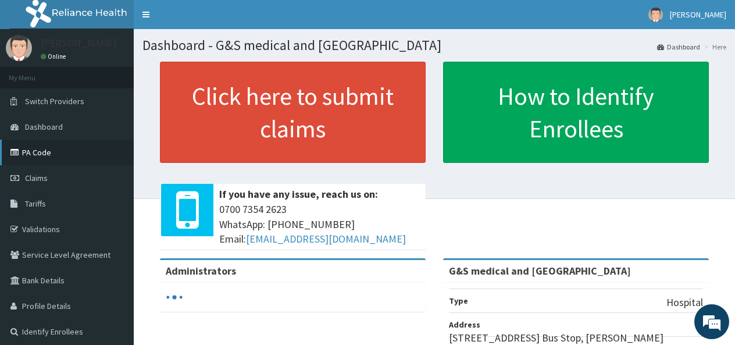 This screenshot has height=345, width=735. Describe the element at coordinates (713, 47) in the screenshot. I see `li: Here` at that location.